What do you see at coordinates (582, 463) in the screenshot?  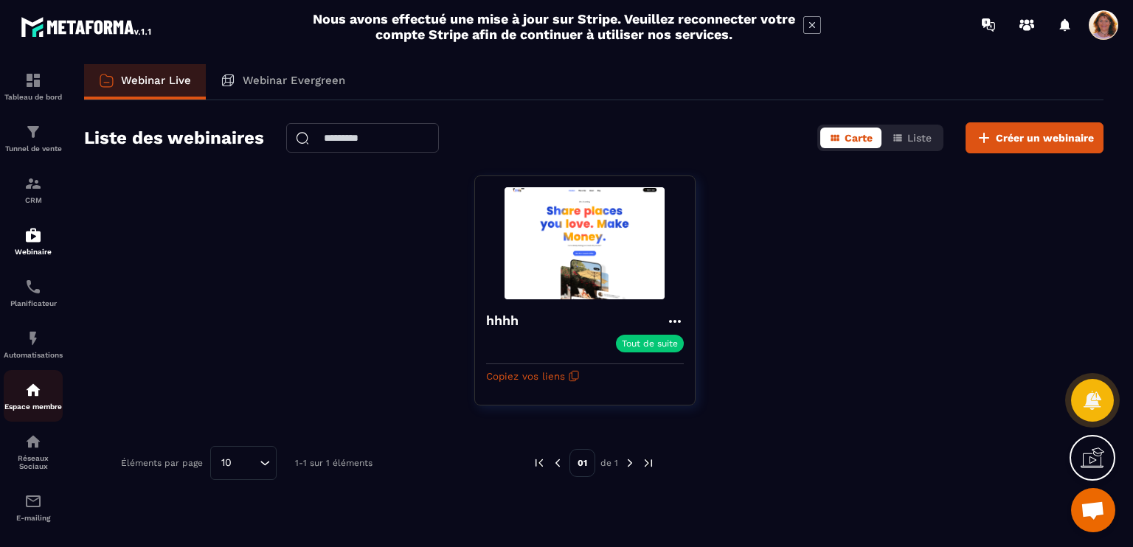 I see `p: 01` at bounding box center [582, 463].